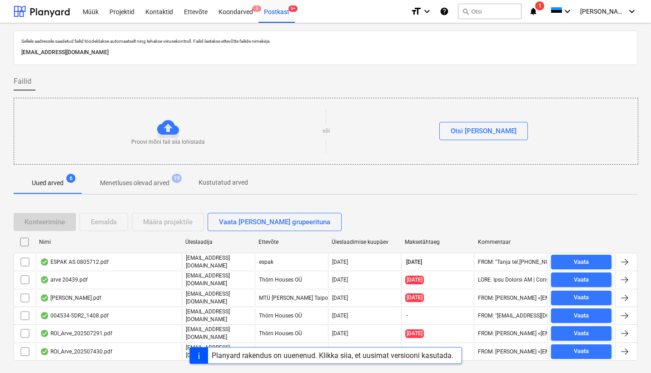 This screenshot has height=373, width=651. What do you see at coordinates (326, 131) in the screenshot?
I see `p: või` at bounding box center [326, 131].